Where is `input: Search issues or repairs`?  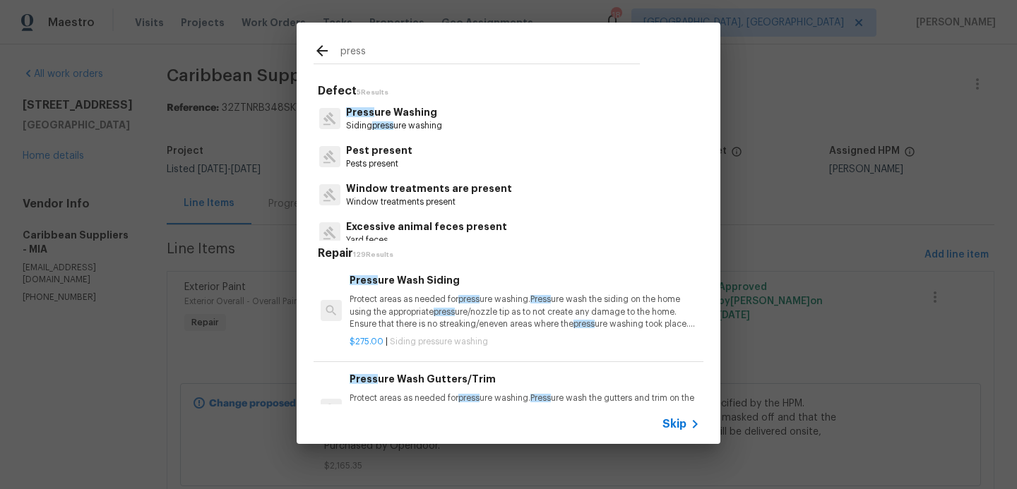
input: Search issues or repairs is located at coordinates (490, 53).